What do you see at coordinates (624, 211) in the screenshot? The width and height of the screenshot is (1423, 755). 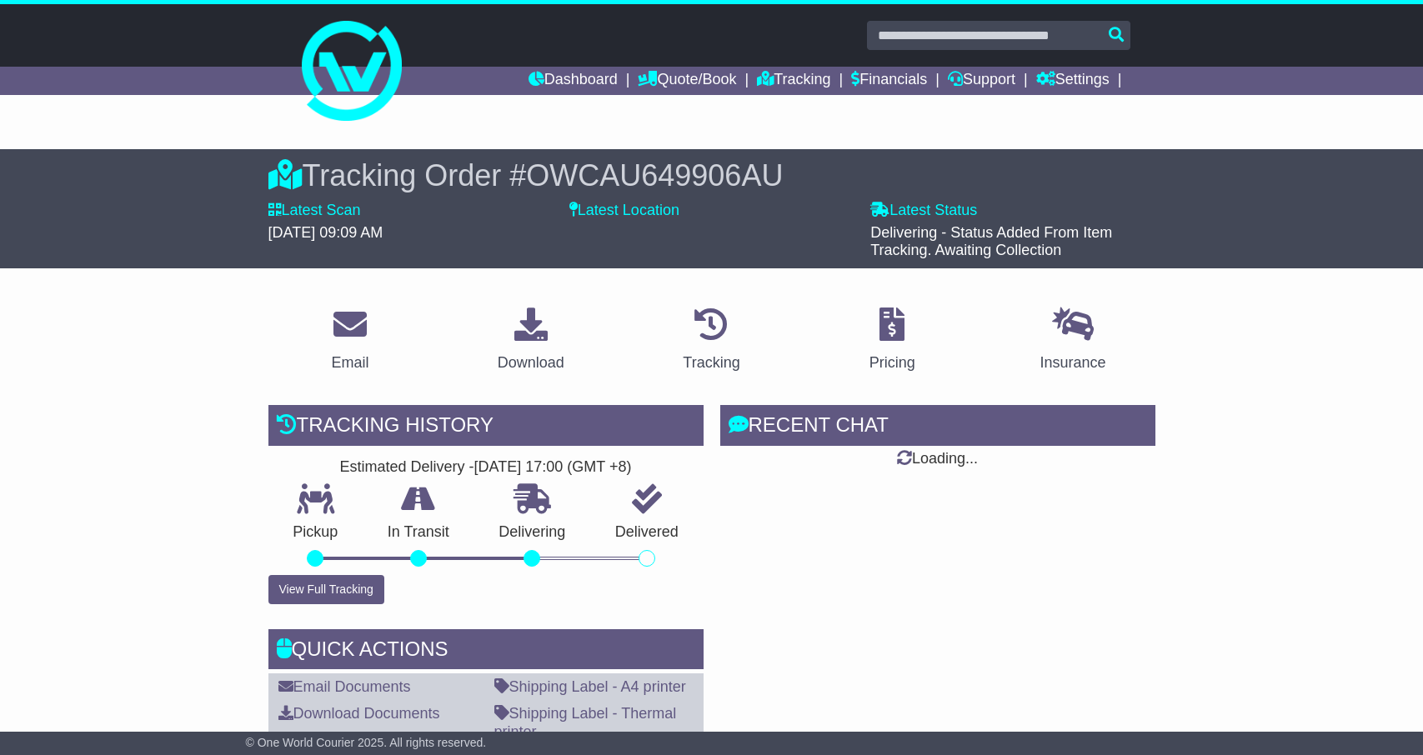 I see `label: Latest Location` at bounding box center [624, 211].